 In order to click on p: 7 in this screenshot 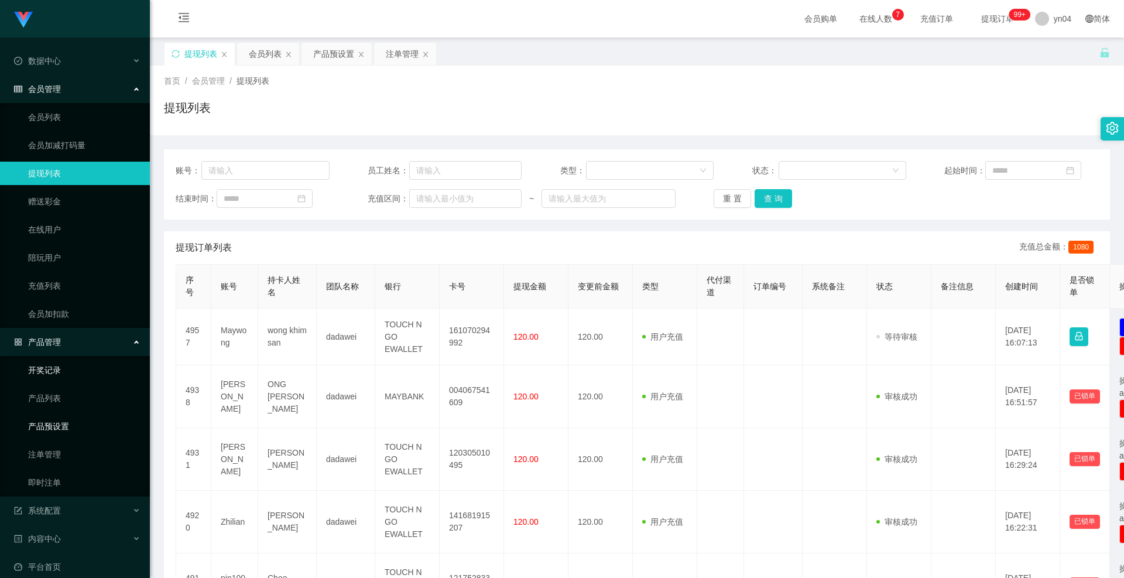, I will do `click(898, 15)`.